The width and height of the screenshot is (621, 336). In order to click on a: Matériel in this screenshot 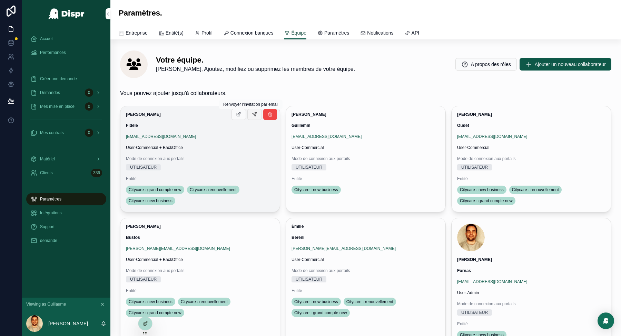, I will do `click(66, 159)`.